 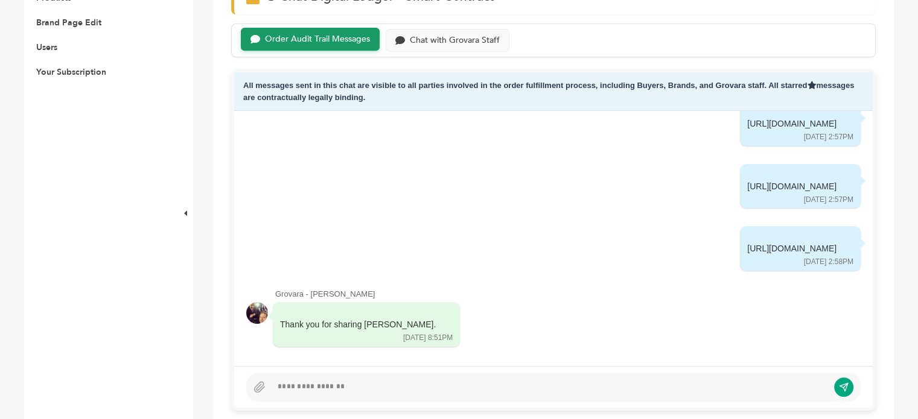 I want to click on div: Order Audit Trail Messages, so click(x=317, y=39).